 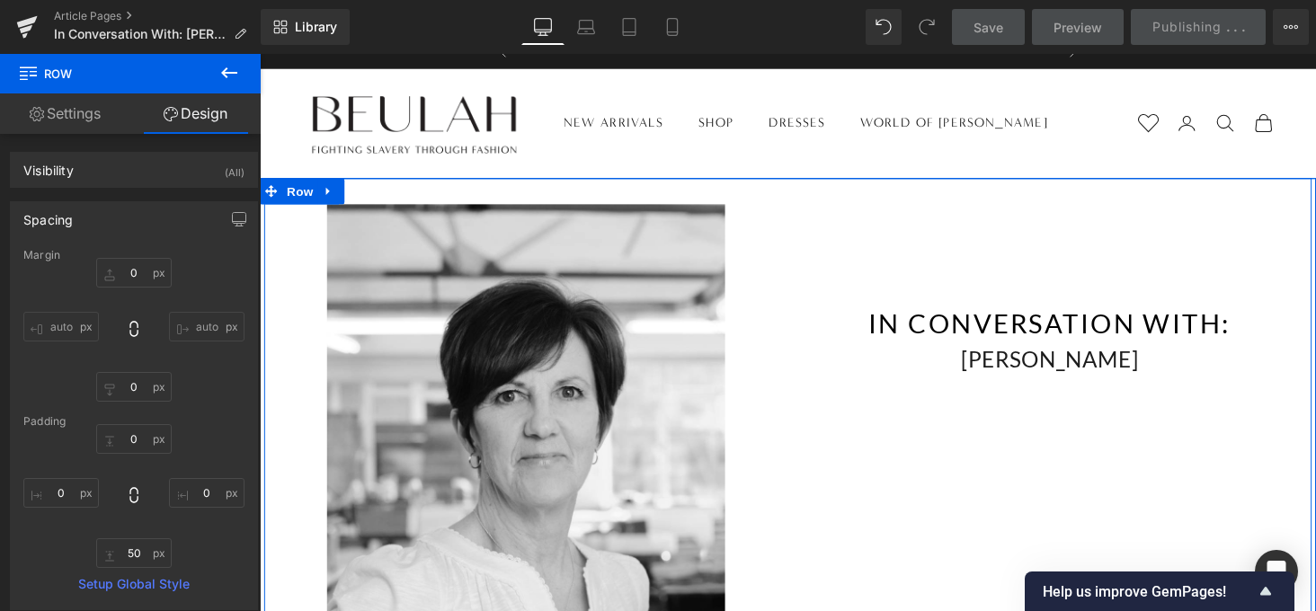 I want to click on a: DRESSES, so click(x=553, y=71).